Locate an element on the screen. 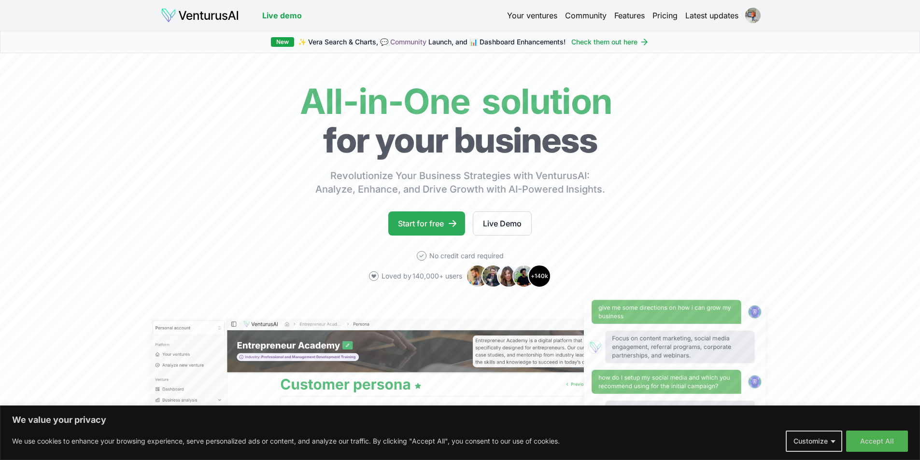 Image resolution: width=920 pixels, height=460 pixels. div: New is located at coordinates (282, 42).